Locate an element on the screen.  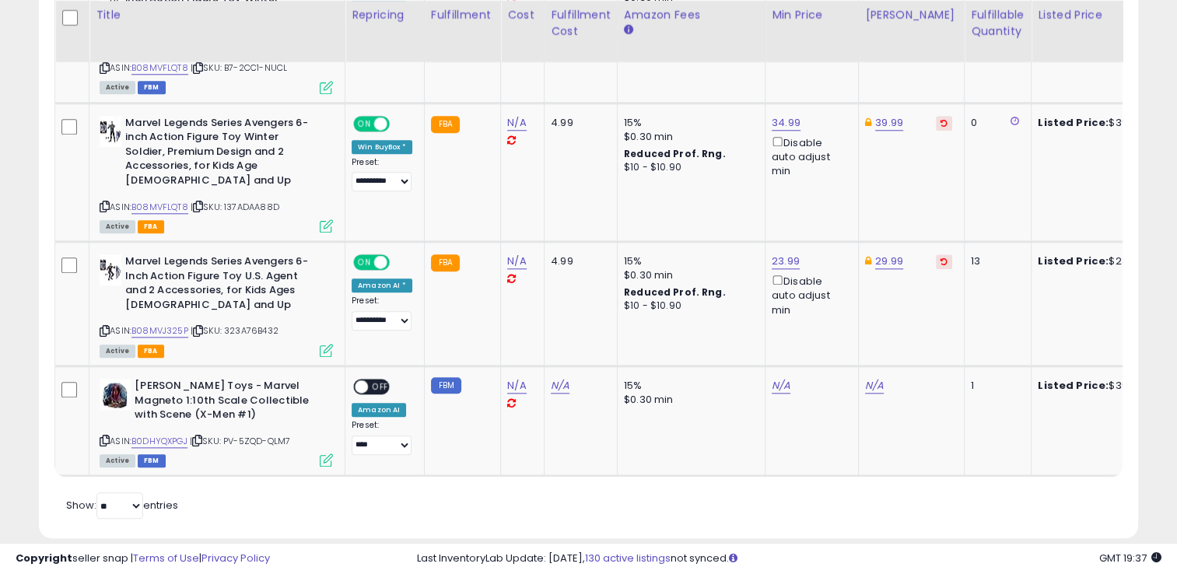
div: Fulfillment is located at coordinates (462, 15).